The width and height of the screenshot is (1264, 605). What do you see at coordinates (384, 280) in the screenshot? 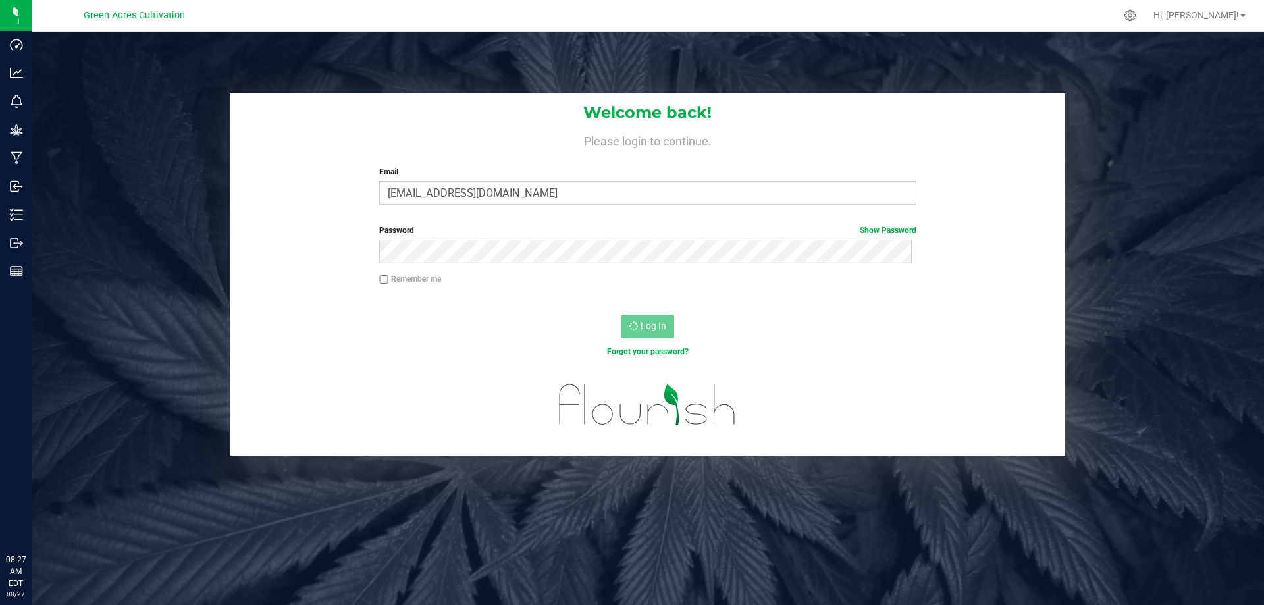
I see `input: Remember me` at bounding box center [384, 280].